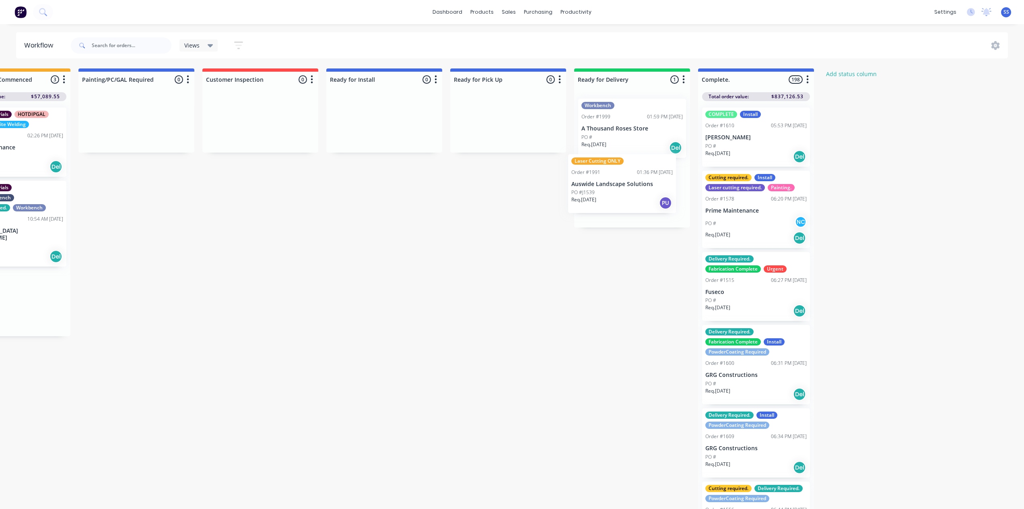 The height and width of the screenshot is (509, 1024). I want to click on span: 1, so click(675, 79).